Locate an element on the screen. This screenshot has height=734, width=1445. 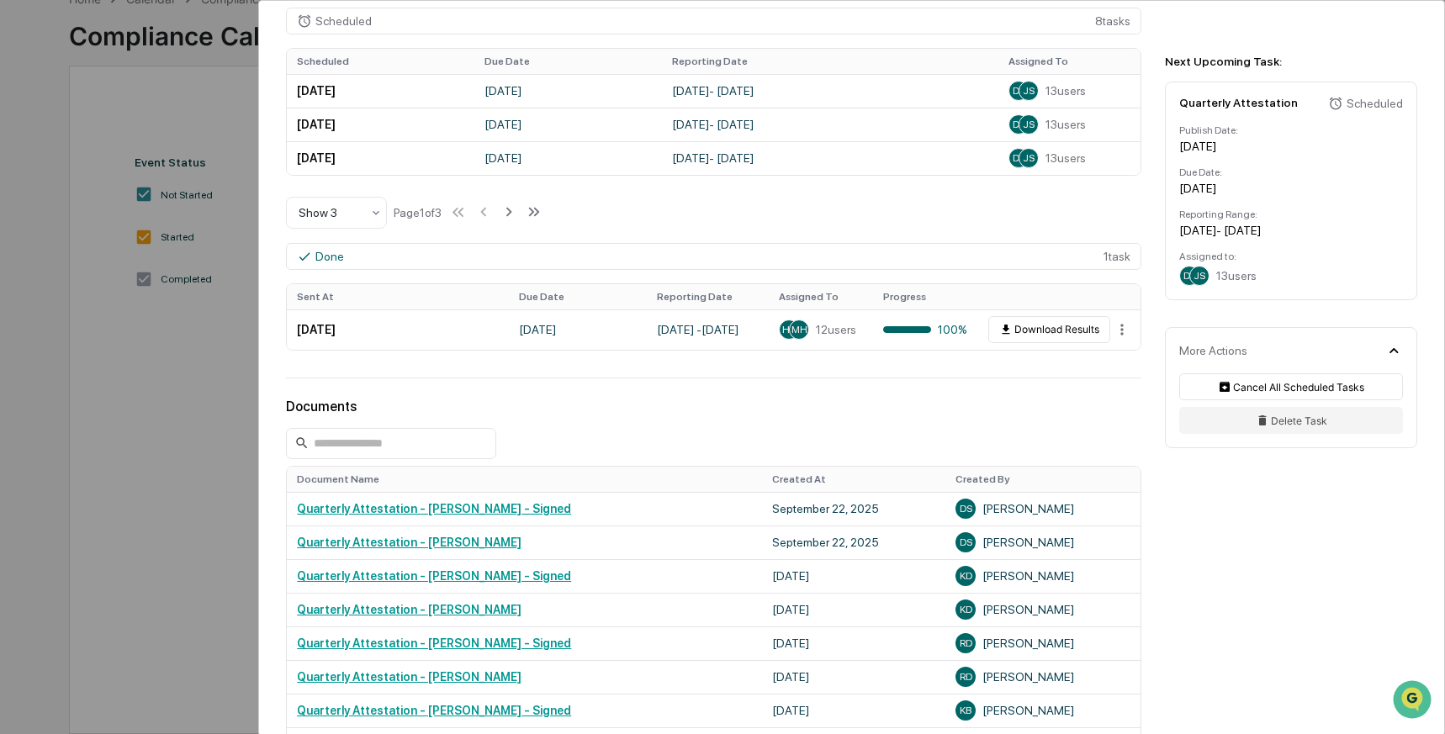
th: Scheduled is located at coordinates (380, 61).